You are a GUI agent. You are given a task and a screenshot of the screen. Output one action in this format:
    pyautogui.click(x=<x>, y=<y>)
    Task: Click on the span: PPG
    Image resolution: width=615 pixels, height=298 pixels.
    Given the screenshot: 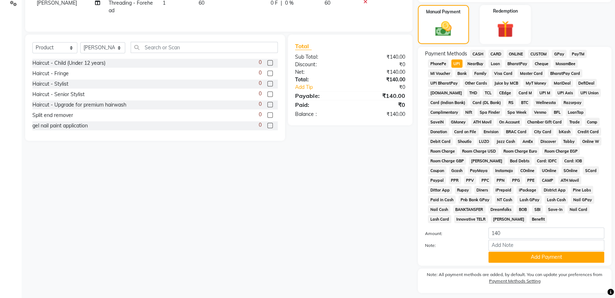 What is the action you would take?
    pyautogui.click(x=516, y=180)
    